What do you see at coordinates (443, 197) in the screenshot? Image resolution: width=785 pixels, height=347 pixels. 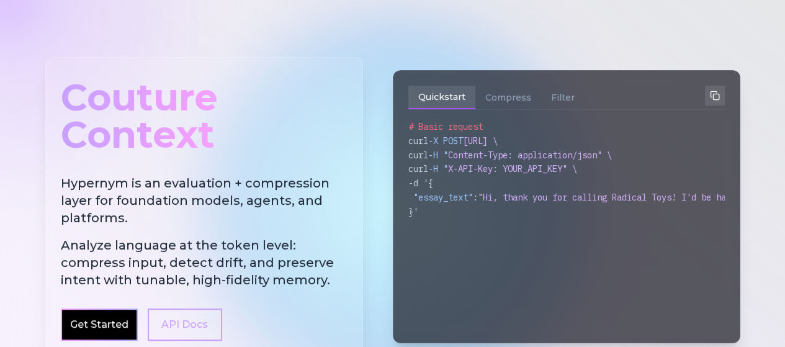 I see `span: "essay_text"` at bounding box center [443, 197].